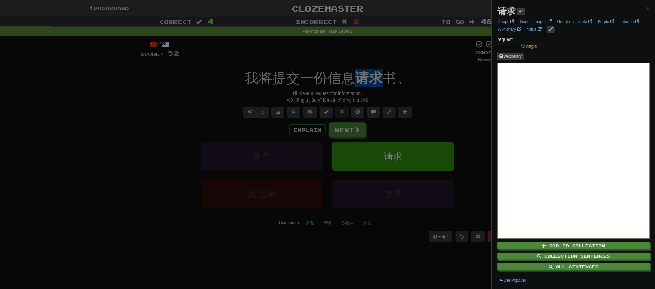  What do you see at coordinates (517, 46) in the screenshot?
I see `img: Color short` at bounding box center [517, 46].